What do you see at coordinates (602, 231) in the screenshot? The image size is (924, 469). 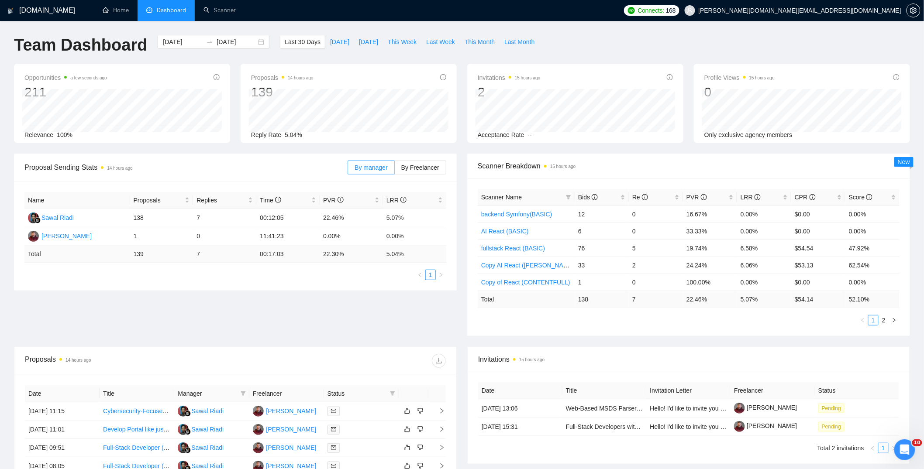 I see `td: 6` at bounding box center [602, 231].